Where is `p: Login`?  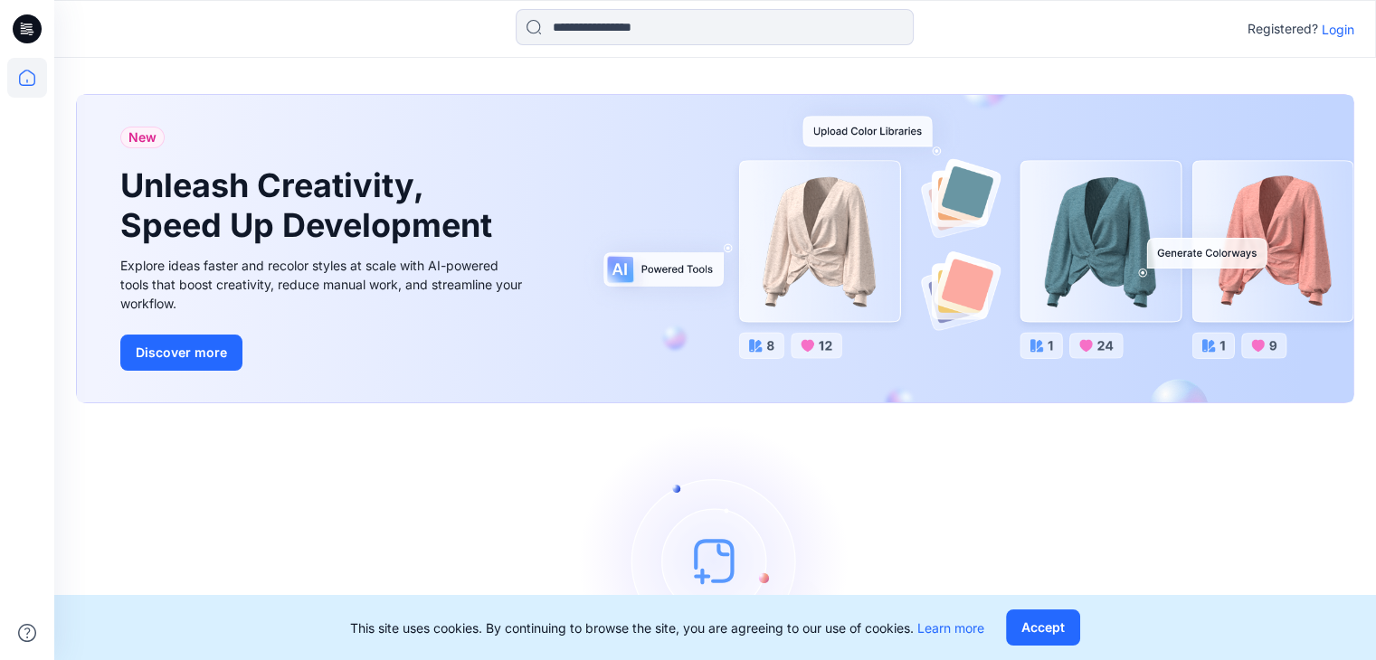
p: Login is located at coordinates (1338, 29).